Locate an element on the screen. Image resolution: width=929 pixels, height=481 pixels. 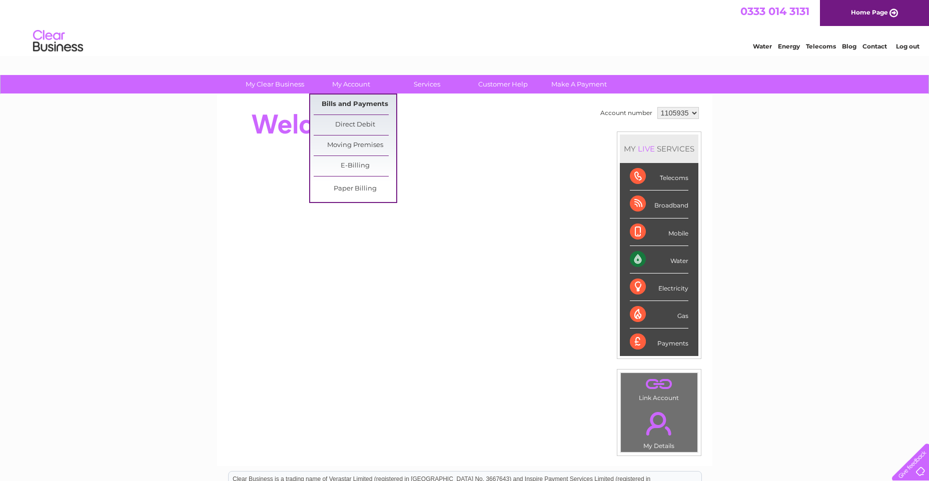
a: Make A Payment is located at coordinates (579, 84).